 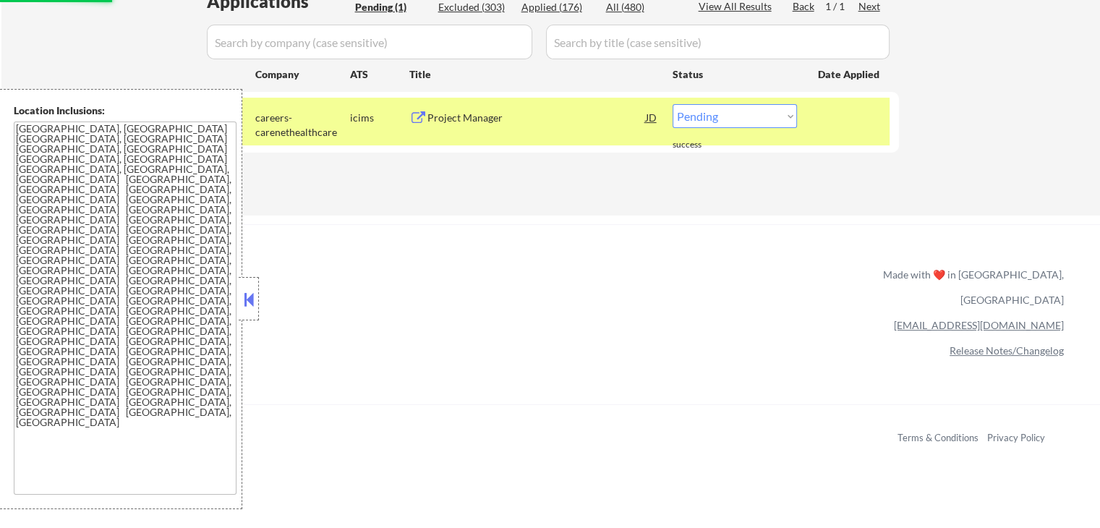 I want to click on div: Location Inclusions:, so click(x=125, y=111).